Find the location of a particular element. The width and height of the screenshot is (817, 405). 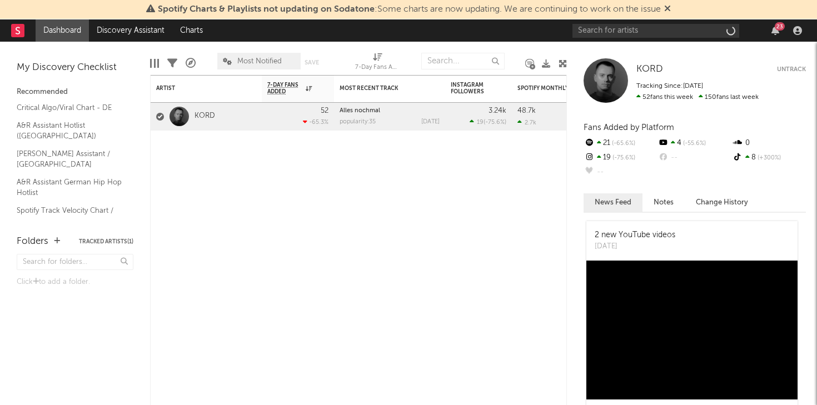

div: 4 is located at coordinates (695, 143).